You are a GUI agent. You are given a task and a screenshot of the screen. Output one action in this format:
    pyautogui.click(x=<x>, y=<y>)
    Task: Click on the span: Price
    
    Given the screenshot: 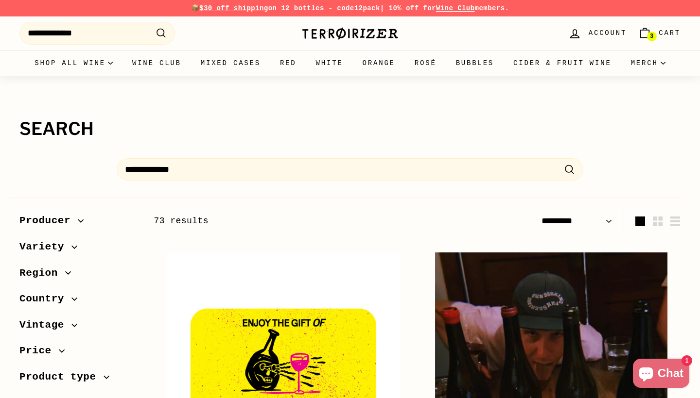 What is the action you would take?
    pyautogui.click(x=39, y=351)
    